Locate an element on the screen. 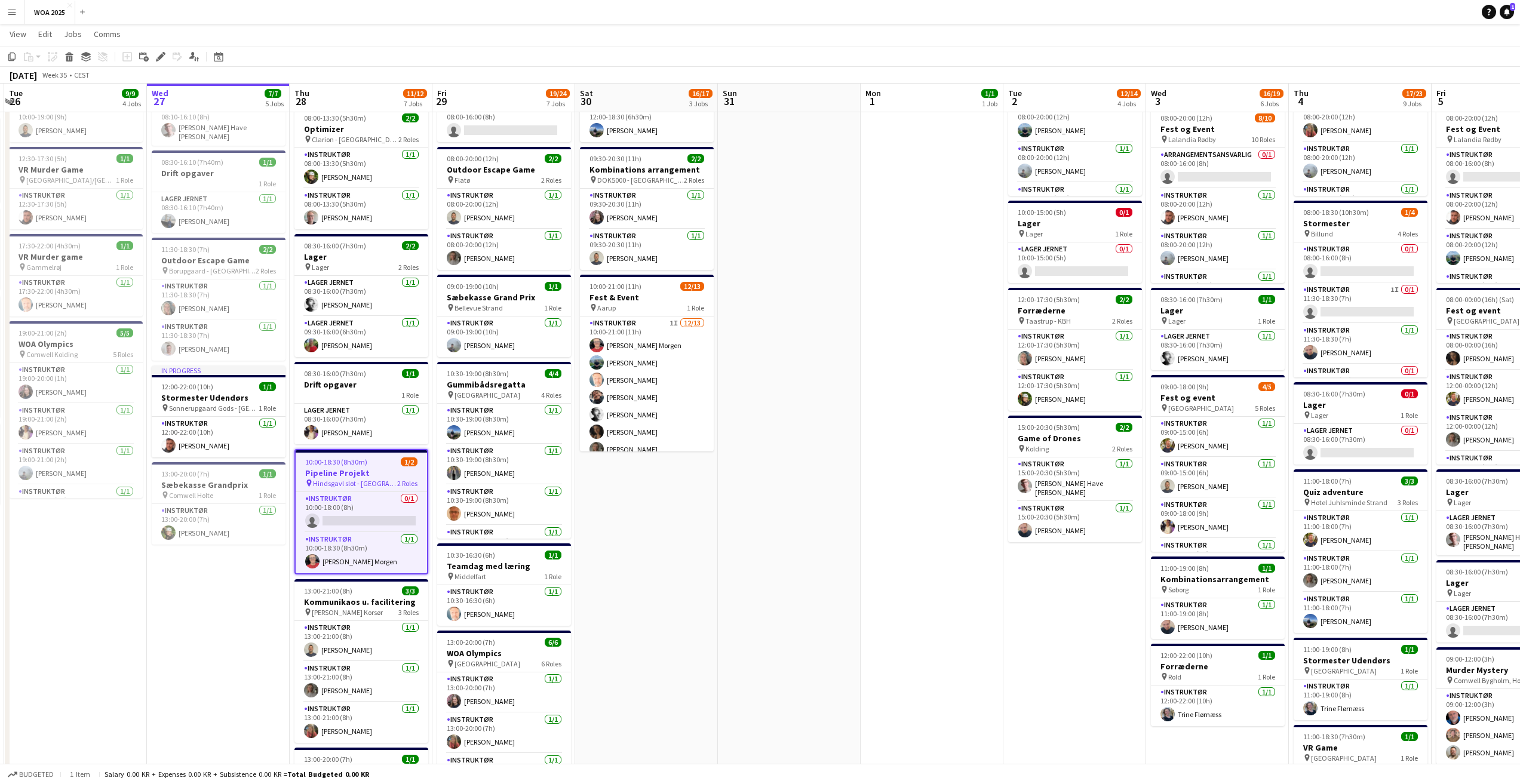 Image resolution: width=1520 pixels, height=784 pixels. span: 4/4 is located at coordinates (553, 373).